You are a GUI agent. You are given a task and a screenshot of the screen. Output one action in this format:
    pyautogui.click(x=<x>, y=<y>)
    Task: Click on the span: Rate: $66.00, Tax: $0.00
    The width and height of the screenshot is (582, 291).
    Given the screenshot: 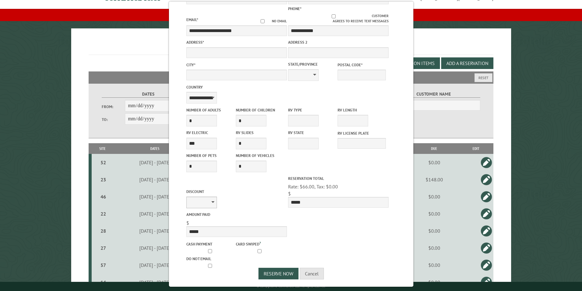 What is the action you would take?
    pyautogui.click(x=313, y=187)
    